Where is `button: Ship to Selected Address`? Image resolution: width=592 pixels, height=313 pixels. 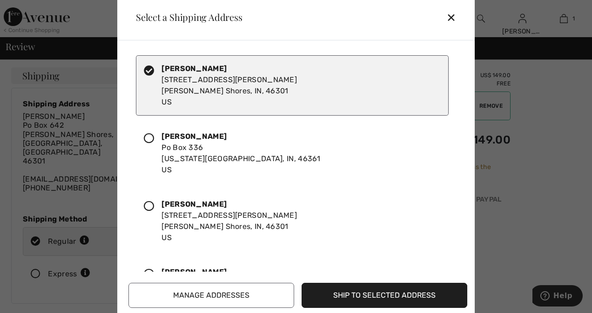 button: Ship to Selected Address is located at coordinates (384, 296).